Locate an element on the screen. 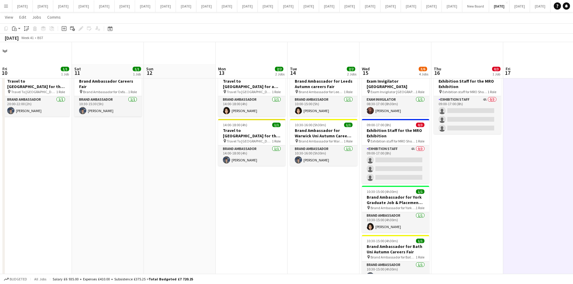 Image resolution: width=573 pixels, height=284 pixels. span: Edit is located at coordinates (23, 17).